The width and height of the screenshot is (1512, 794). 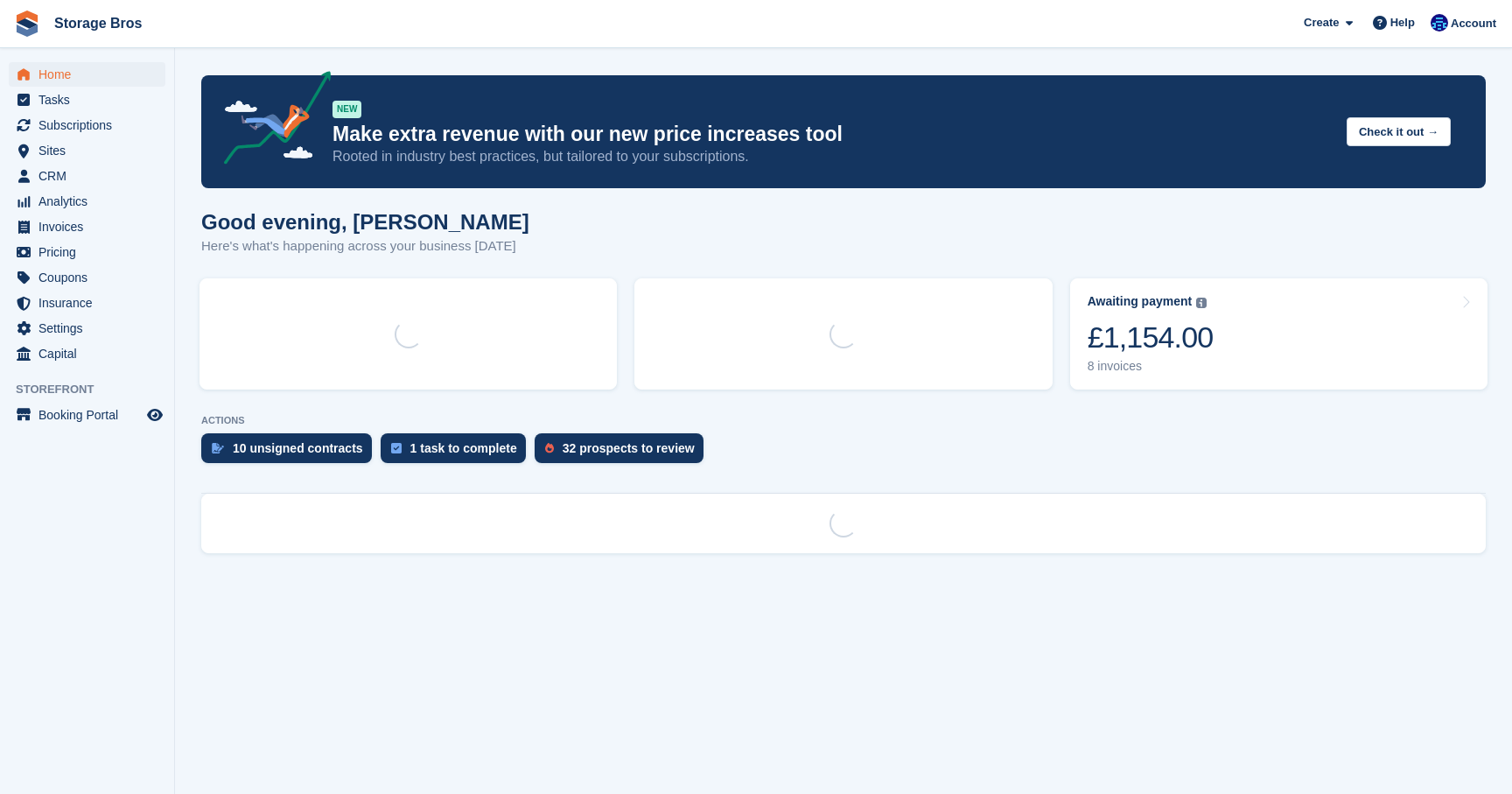 I want to click on div: NEW, so click(x=346, y=109).